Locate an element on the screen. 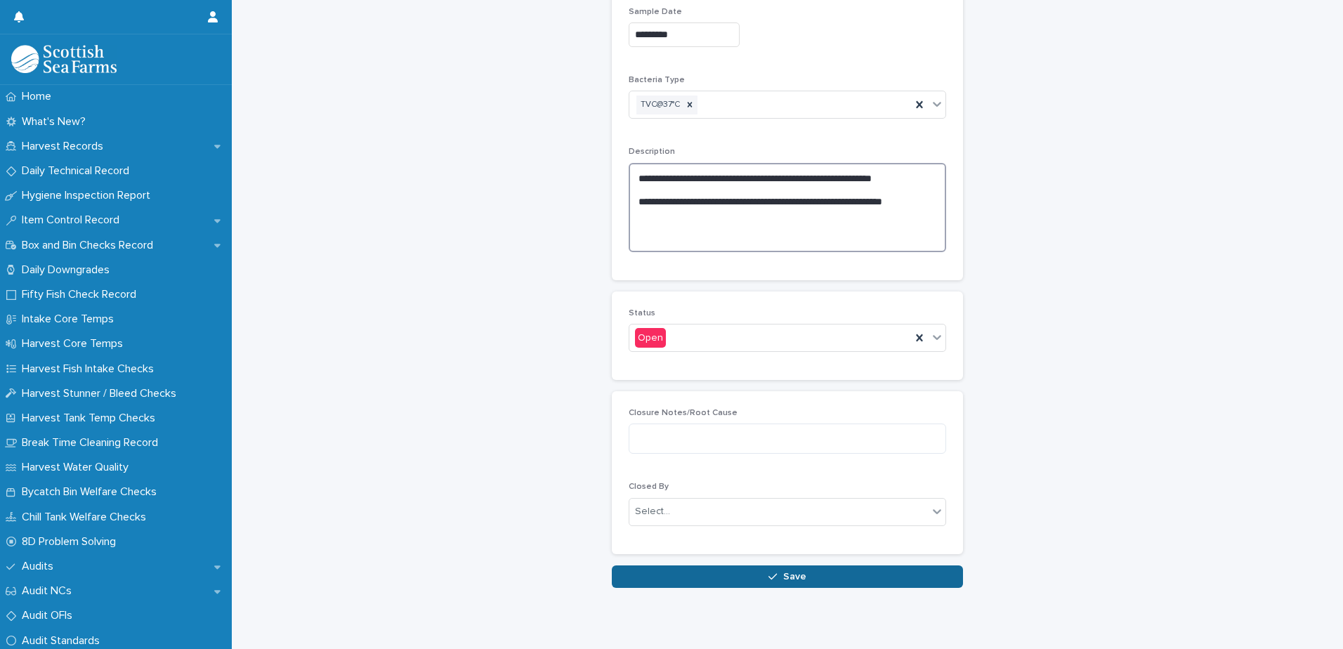 The height and width of the screenshot is (649, 1343). span: Description is located at coordinates (652, 152).